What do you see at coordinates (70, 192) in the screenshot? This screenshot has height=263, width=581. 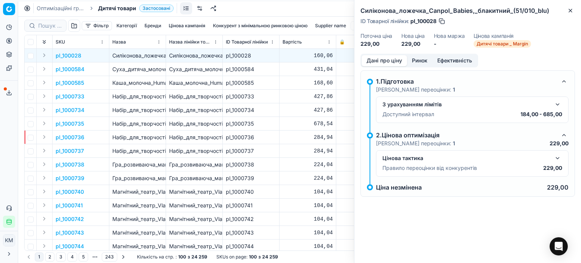 I see `button: pl_1000740` at bounding box center [70, 192].